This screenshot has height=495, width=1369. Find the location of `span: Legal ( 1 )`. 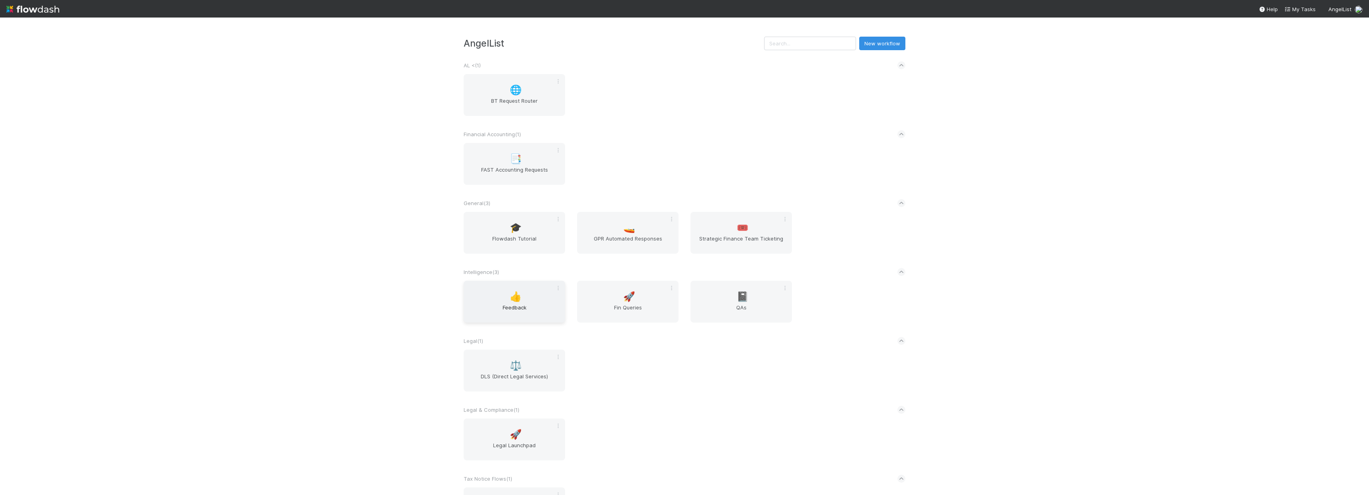

span: Legal ( 1 ) is located at coordinates (473, 341).